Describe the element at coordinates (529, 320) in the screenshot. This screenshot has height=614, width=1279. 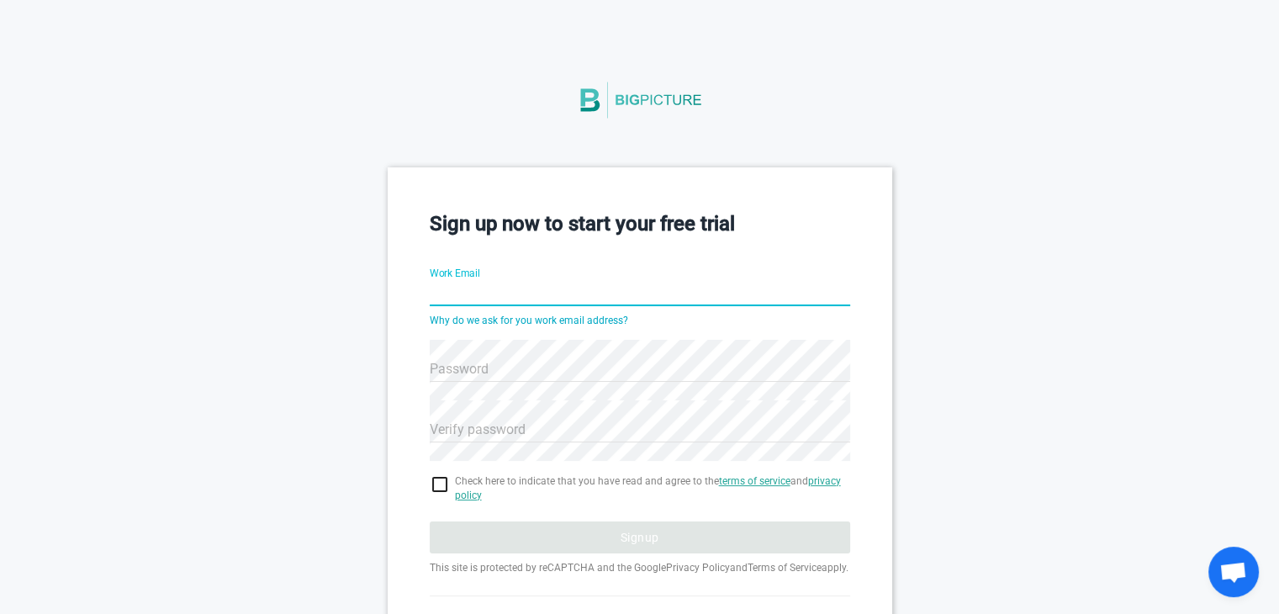
I see `a: Why do we ask for you work email address?` at that location.